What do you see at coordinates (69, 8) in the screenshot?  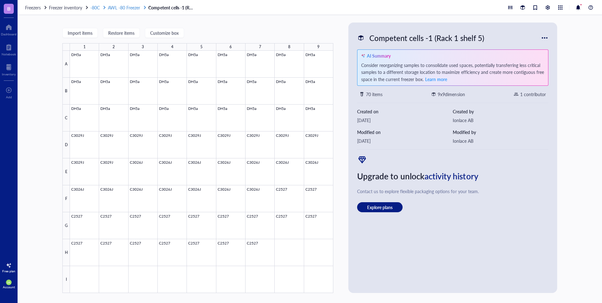 I see `a: Freezer inventory` at bounding box center [69, 8].